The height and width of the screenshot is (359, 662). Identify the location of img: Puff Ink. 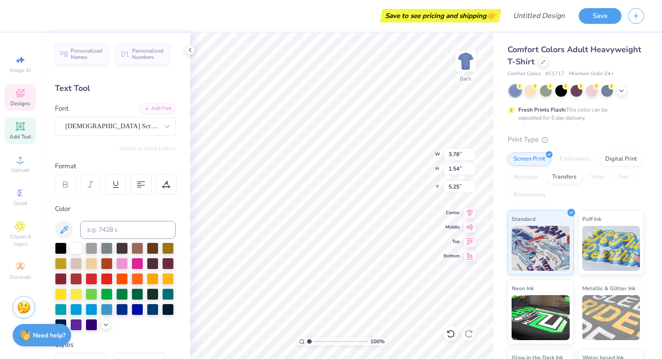
(611, 249).